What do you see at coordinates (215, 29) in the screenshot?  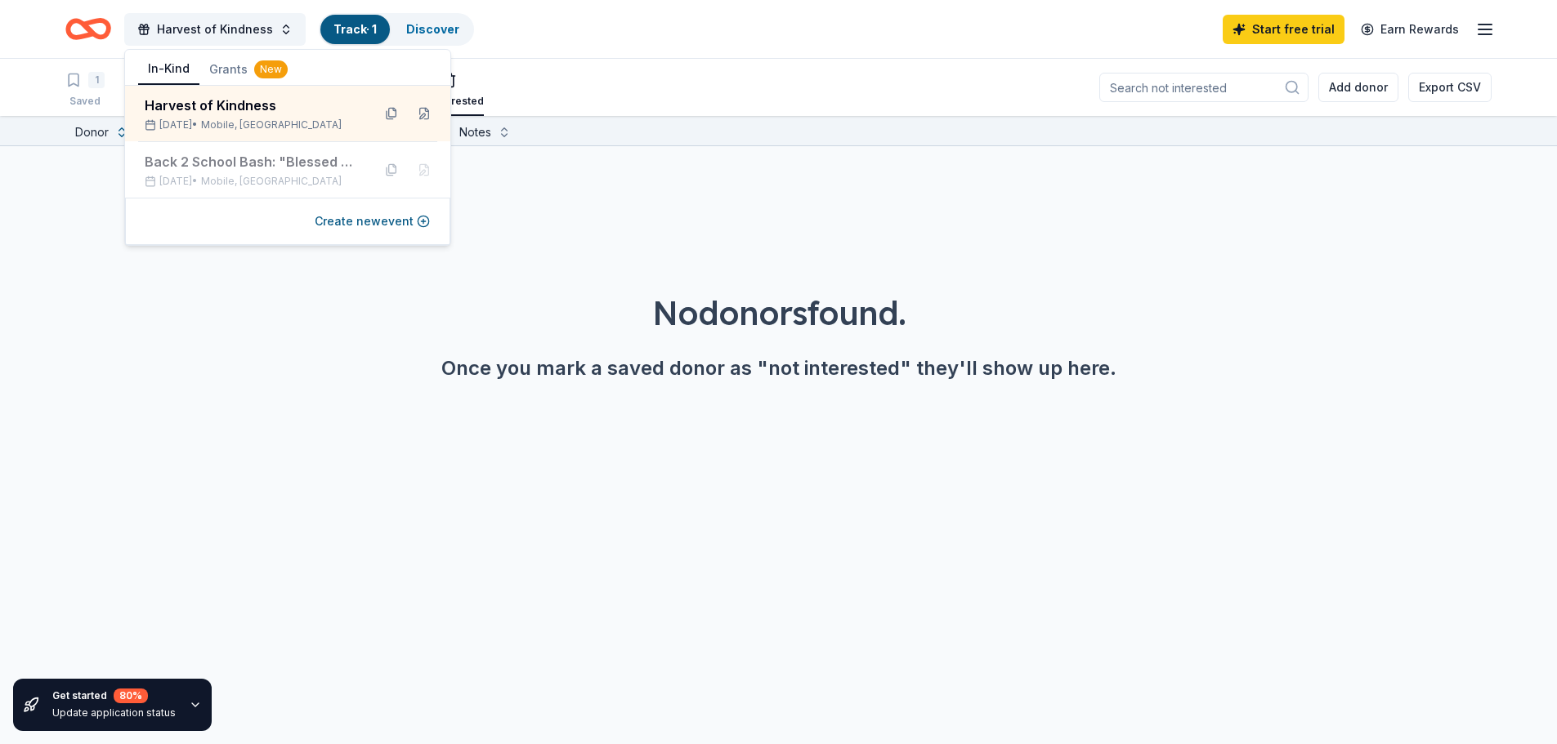 I see `button: Harvest of Kindness` at bounding box center [215, 29].